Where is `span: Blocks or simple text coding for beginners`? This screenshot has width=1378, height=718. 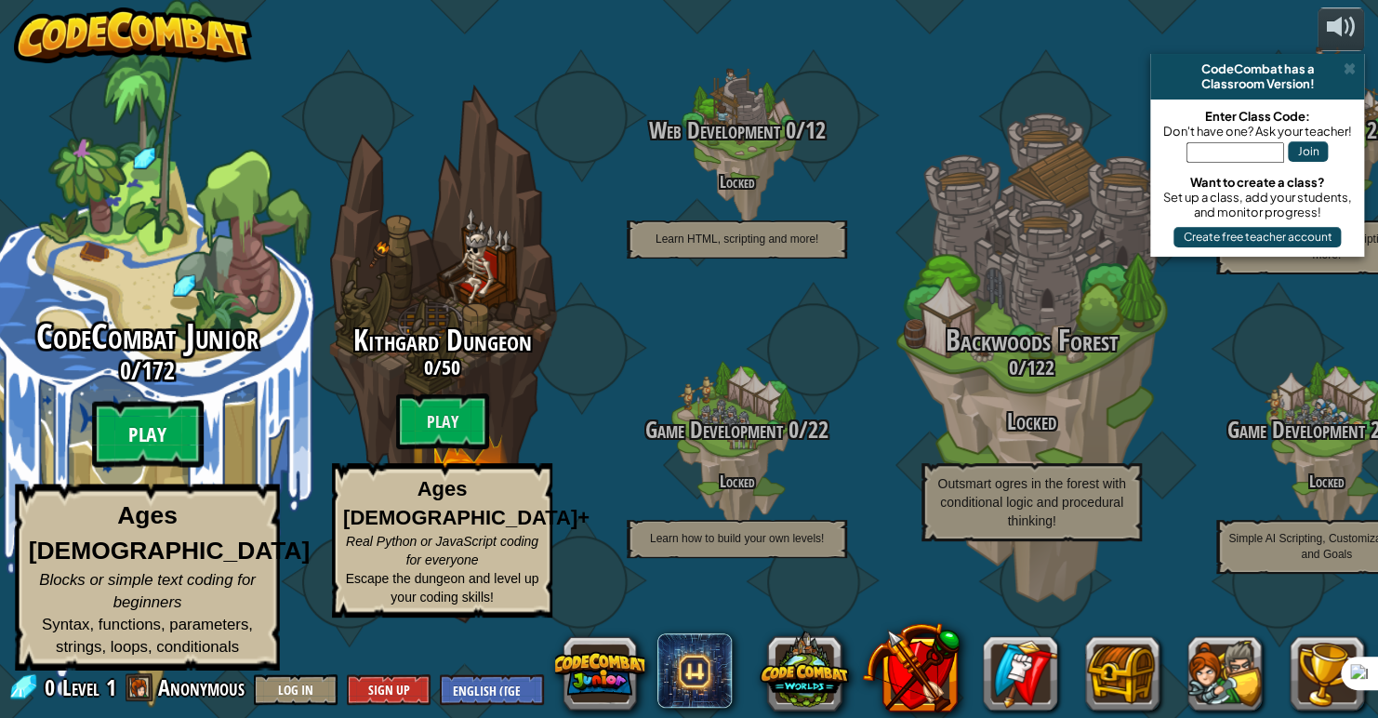 span: Blocks or simple text coding for beginners is located at coordinates (147, 589).